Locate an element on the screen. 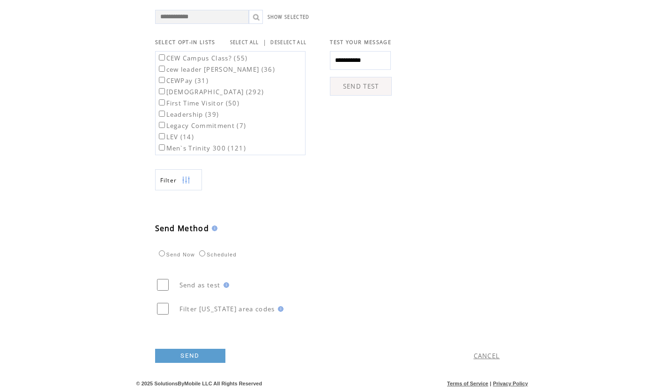  label: LEV (14) is located at coordinates (176, 137).